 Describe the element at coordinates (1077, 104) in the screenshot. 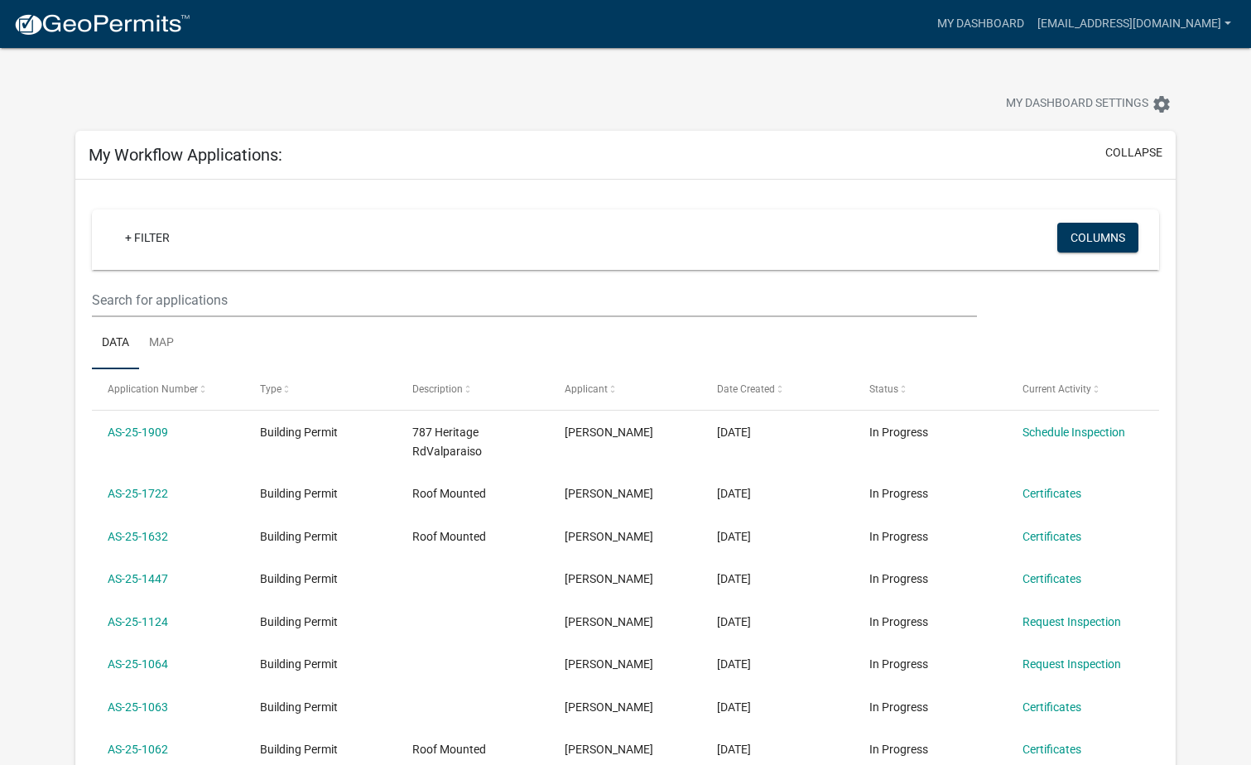

I see `span: My Dashboard Settings` at that location.